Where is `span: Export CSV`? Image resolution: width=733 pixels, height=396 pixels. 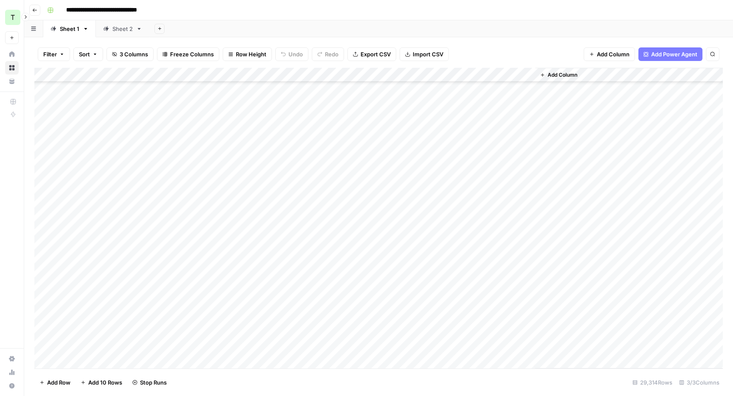 span: Export CSV is located at coordinates (375, 54).